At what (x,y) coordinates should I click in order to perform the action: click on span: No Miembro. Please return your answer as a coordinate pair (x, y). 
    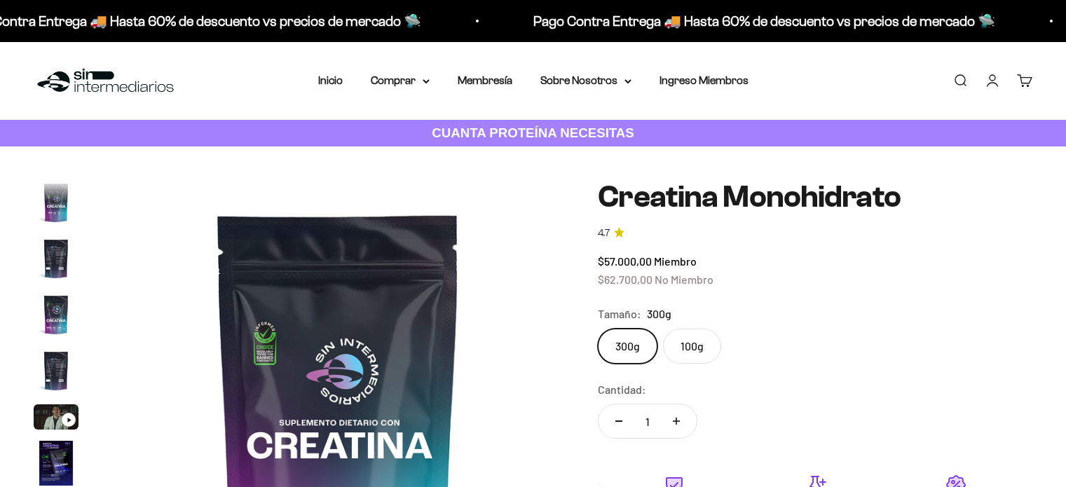
    Looking at the image, I should click on (684, 279).